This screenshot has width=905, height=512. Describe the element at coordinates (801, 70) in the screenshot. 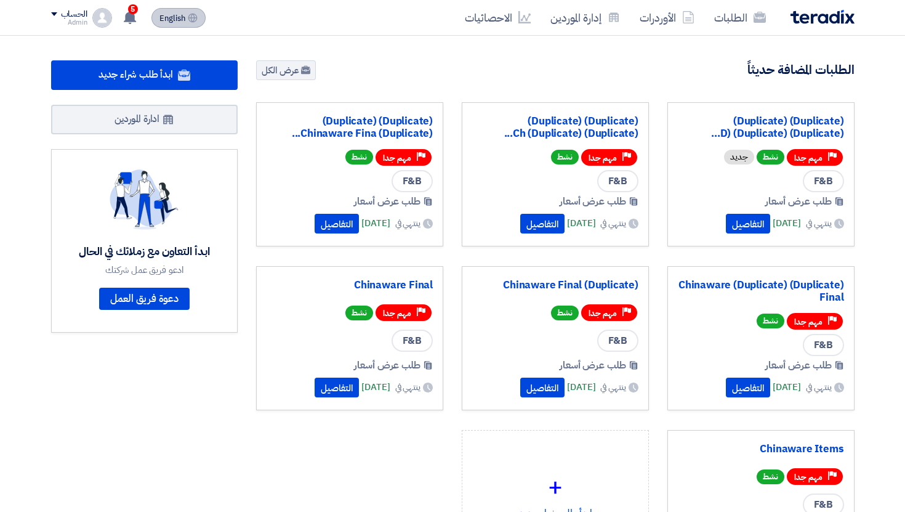

I see `h4: الطلبات المضافة حديثاً` at that location.